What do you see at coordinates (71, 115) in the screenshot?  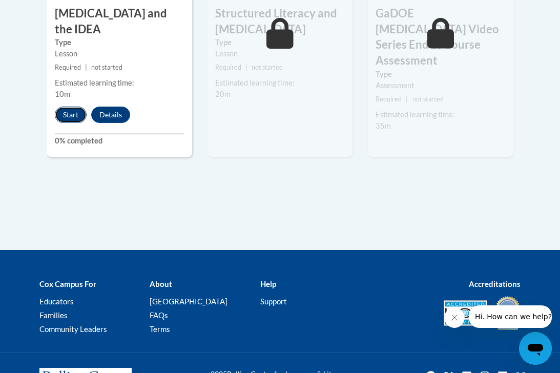 I see `button: Start` at bounding box center [71, 115].